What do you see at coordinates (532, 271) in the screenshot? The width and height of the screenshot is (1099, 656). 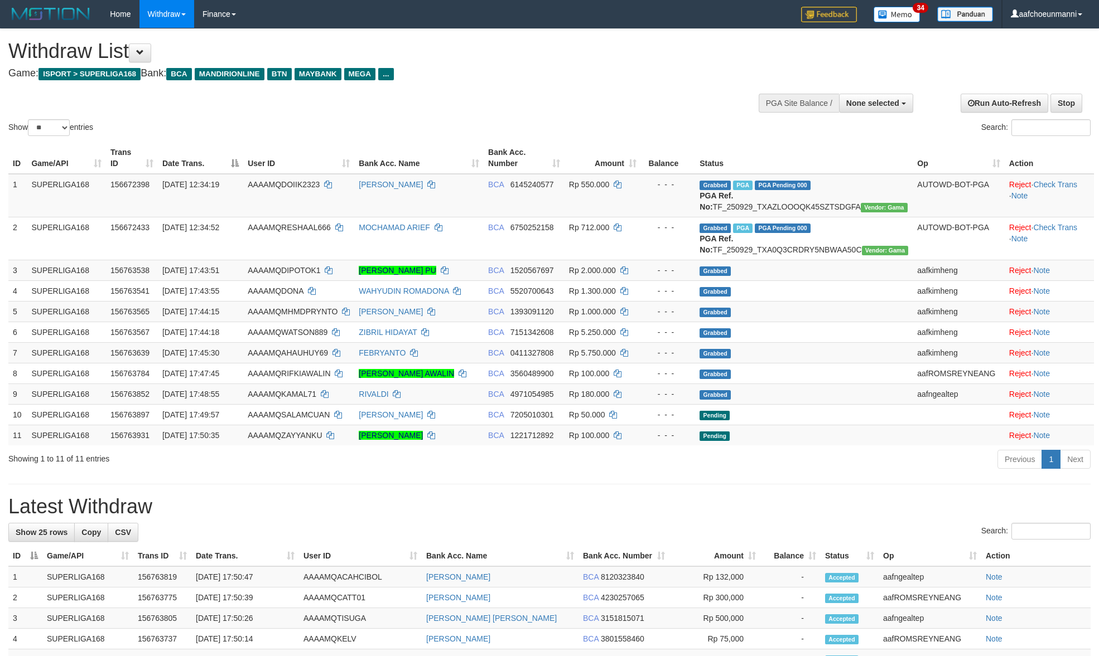 I see `span: Copy 1520567697 to clipboard` at bounding box center [532, 271].